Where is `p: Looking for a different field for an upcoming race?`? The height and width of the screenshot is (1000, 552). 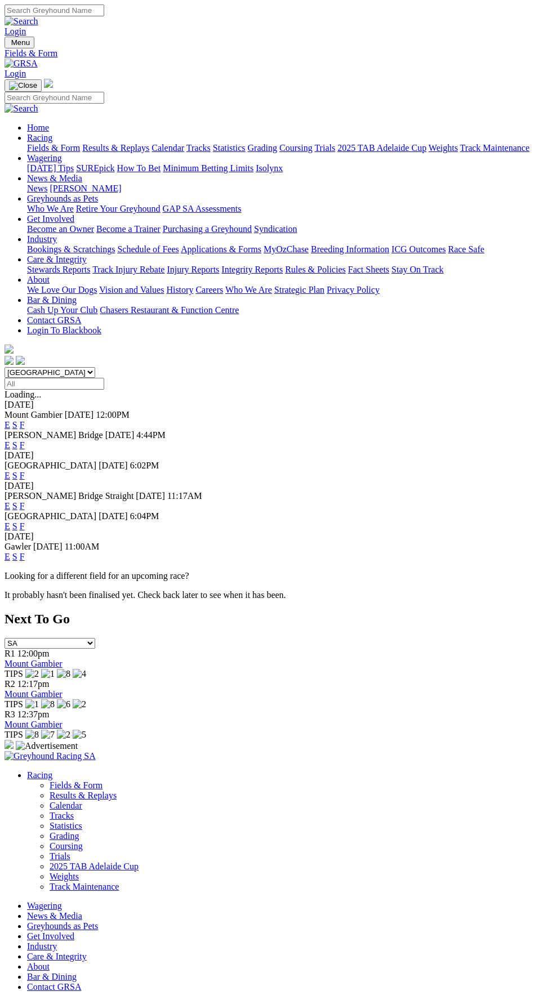 p: Looking for a different field for an upcoming race? is located at coordinates (276, 576).